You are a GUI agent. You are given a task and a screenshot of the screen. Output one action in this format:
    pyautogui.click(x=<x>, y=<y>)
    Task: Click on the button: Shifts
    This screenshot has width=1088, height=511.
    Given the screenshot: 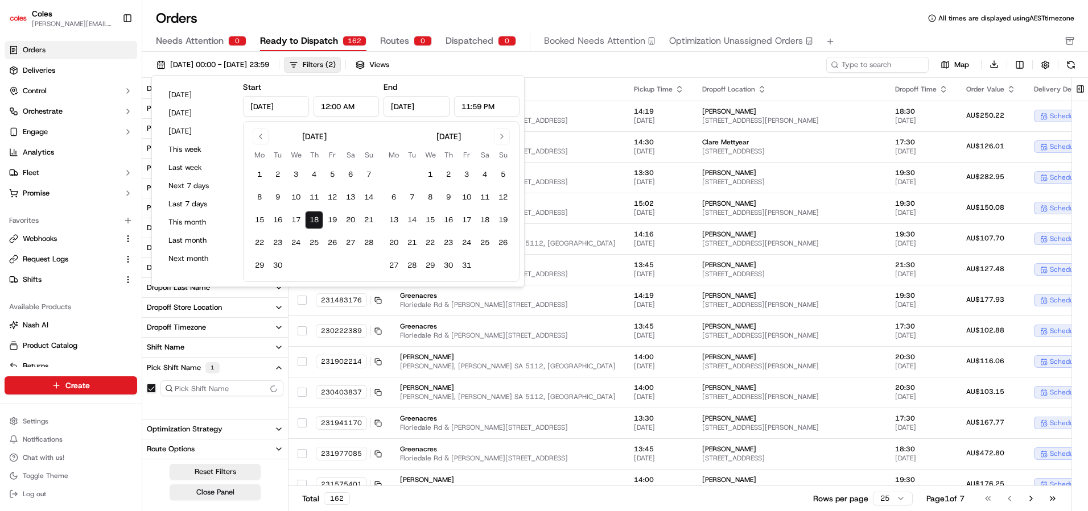 What is the action you would take?
    pyautogui.click(x=71, y=280)
    